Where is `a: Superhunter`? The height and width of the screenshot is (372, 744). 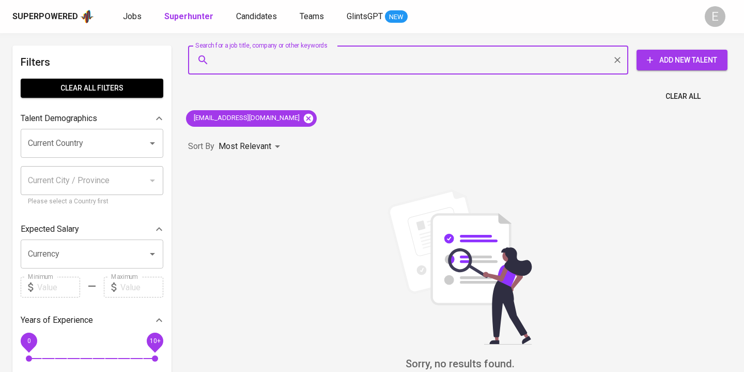
a: Superhunter is located at coordinates (190, 17).